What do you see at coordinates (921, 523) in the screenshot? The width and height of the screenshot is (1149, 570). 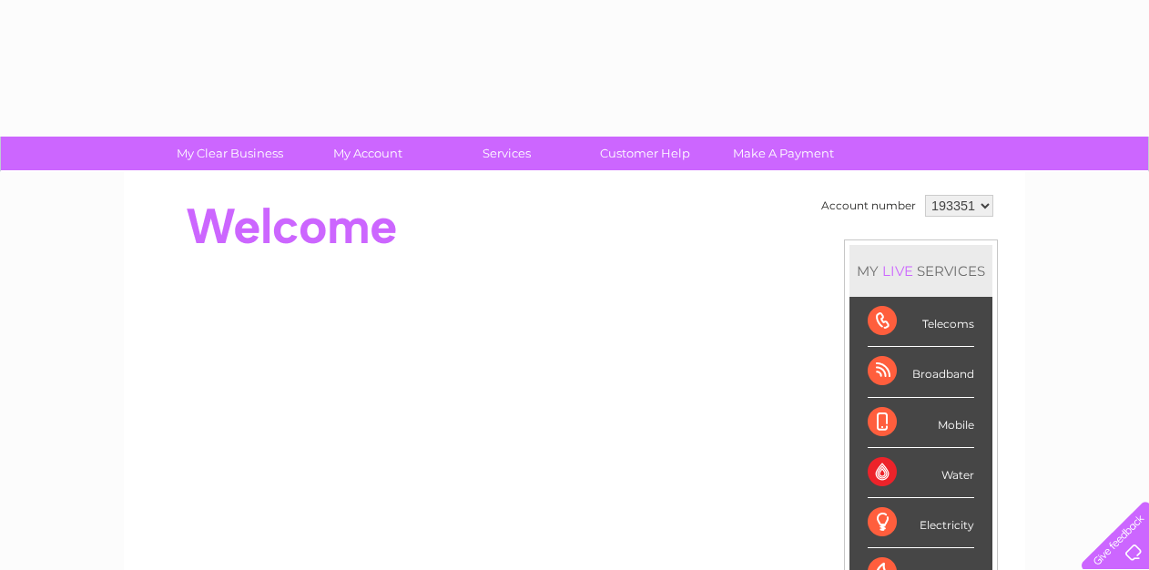 I see `div: Electricity` at bounding box center [921, 523].